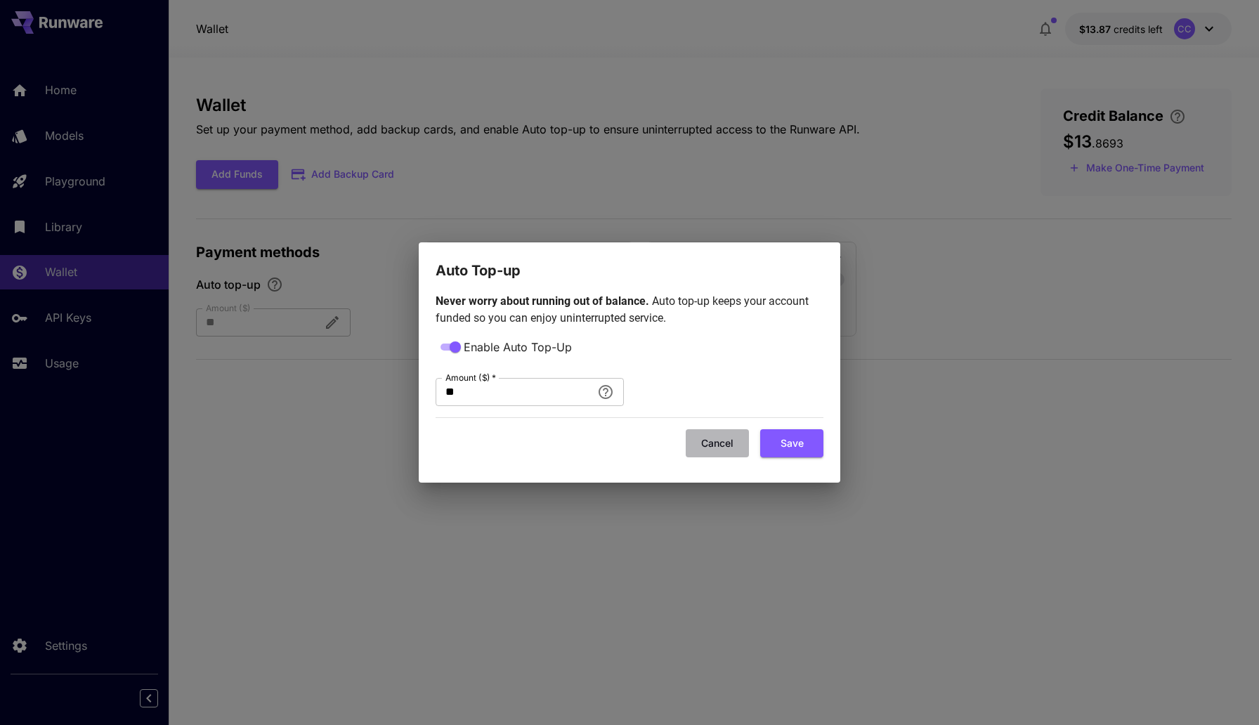 This screenshot has width=1259, height=725. What do you see at coordinates (544, 301) in the screenshot?
I see `span: Never worry about running out of balance.` at bounding box center [544, 301].